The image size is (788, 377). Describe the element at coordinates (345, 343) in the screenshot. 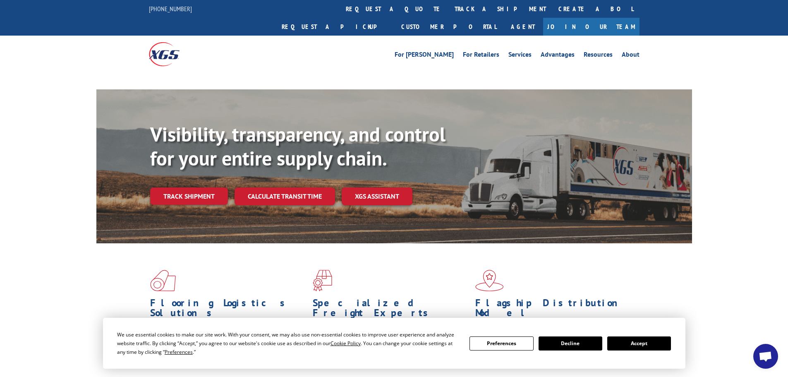

I see `span: Cookie Policy` at that location.